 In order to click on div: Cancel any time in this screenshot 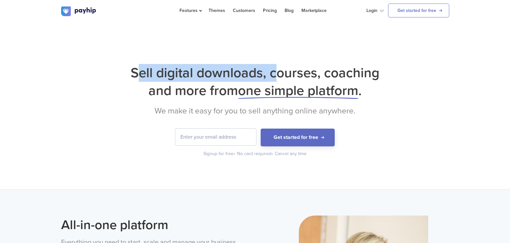, I will do `click(291, 154)`.